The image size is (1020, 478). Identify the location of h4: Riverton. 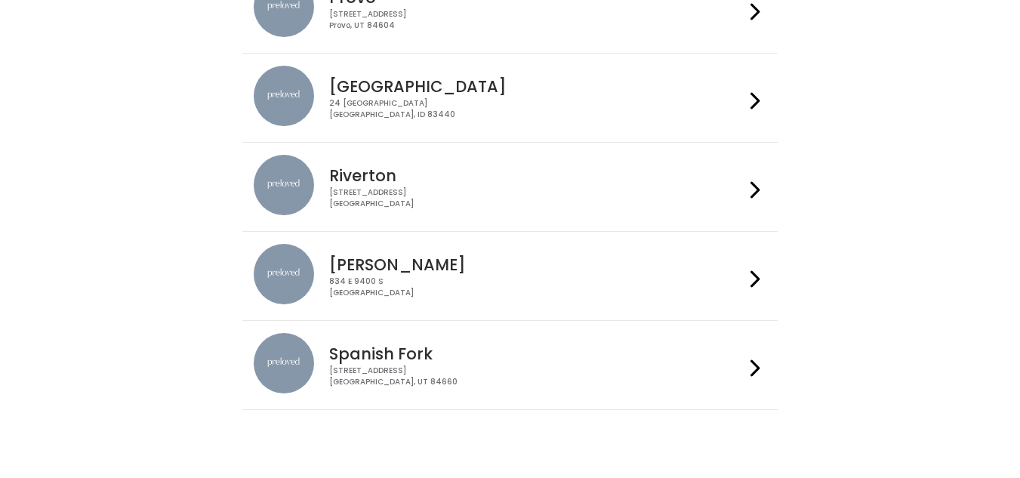
(537, 175).